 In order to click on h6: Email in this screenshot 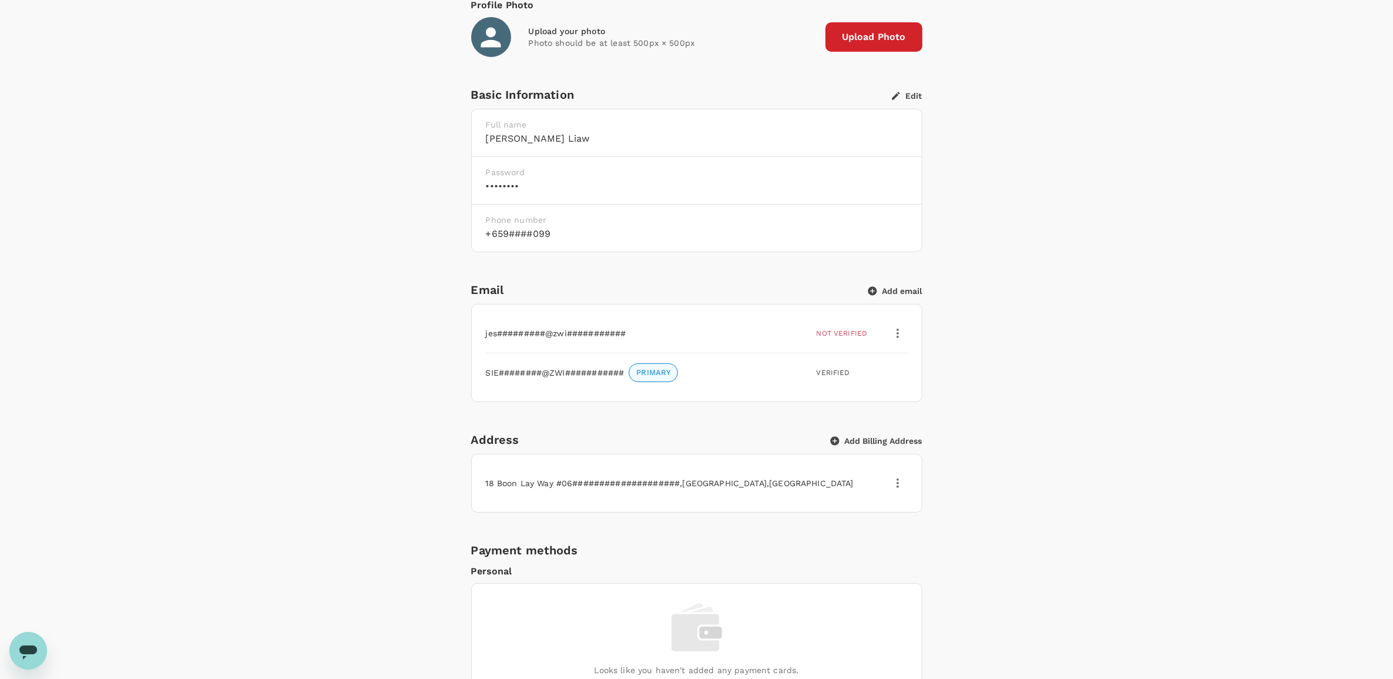, I will do `click(670, 290)`.